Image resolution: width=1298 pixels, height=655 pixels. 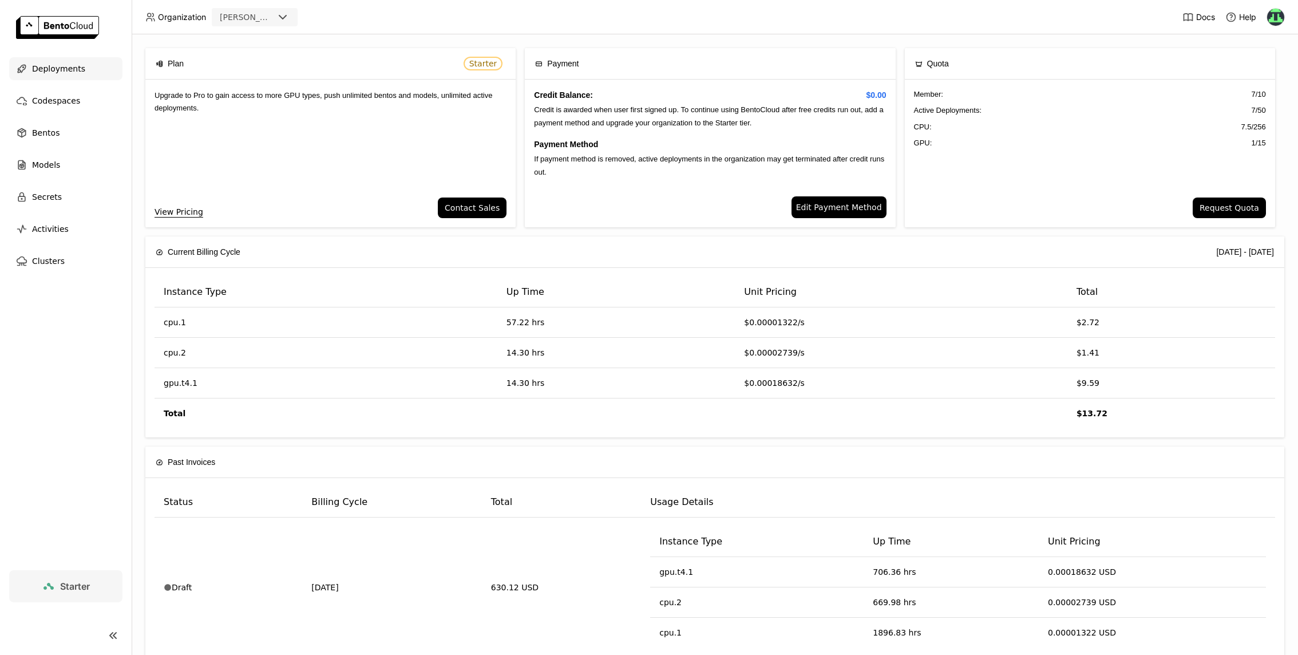 What do you see at coordinates (901, 383) in the screenshot?
I see `td: $0.00018632/s` at bounding box center [901, 383].